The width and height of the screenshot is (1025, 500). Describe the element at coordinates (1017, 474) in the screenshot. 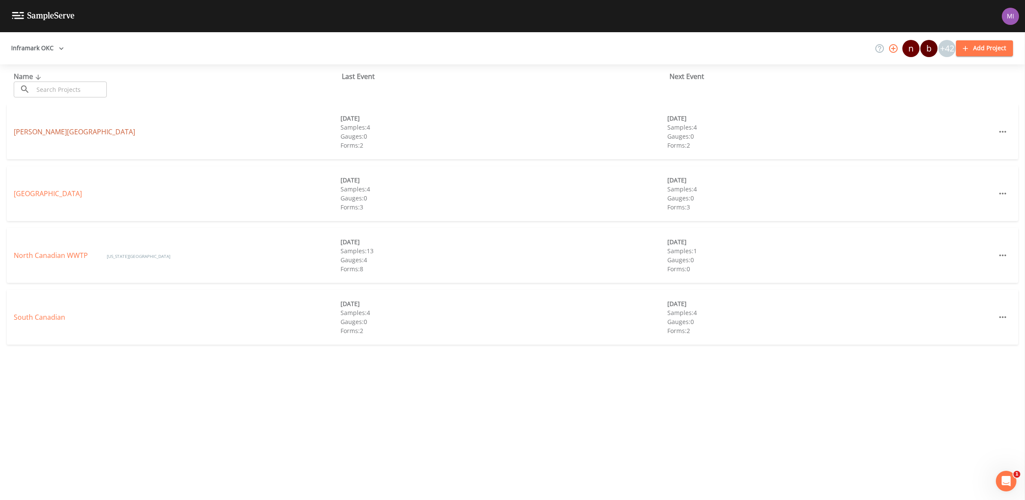

I see `span: 1` at that location.